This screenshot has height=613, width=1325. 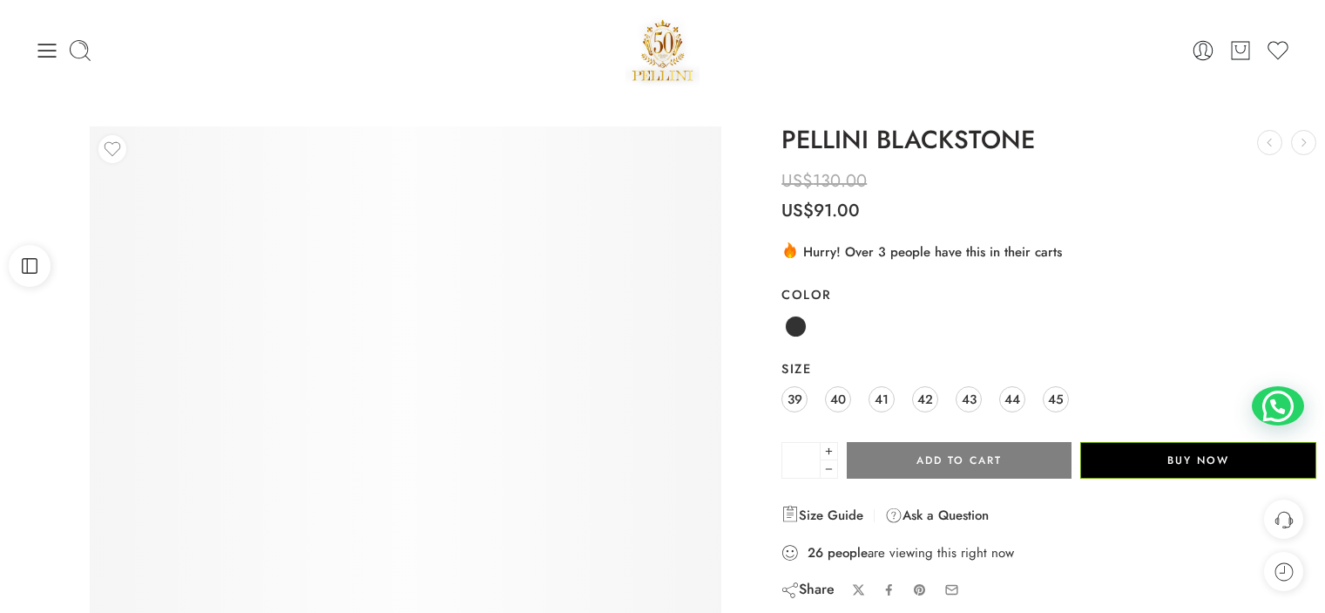 I want to click on bdi: 130.00, so click(x=824, y=180).